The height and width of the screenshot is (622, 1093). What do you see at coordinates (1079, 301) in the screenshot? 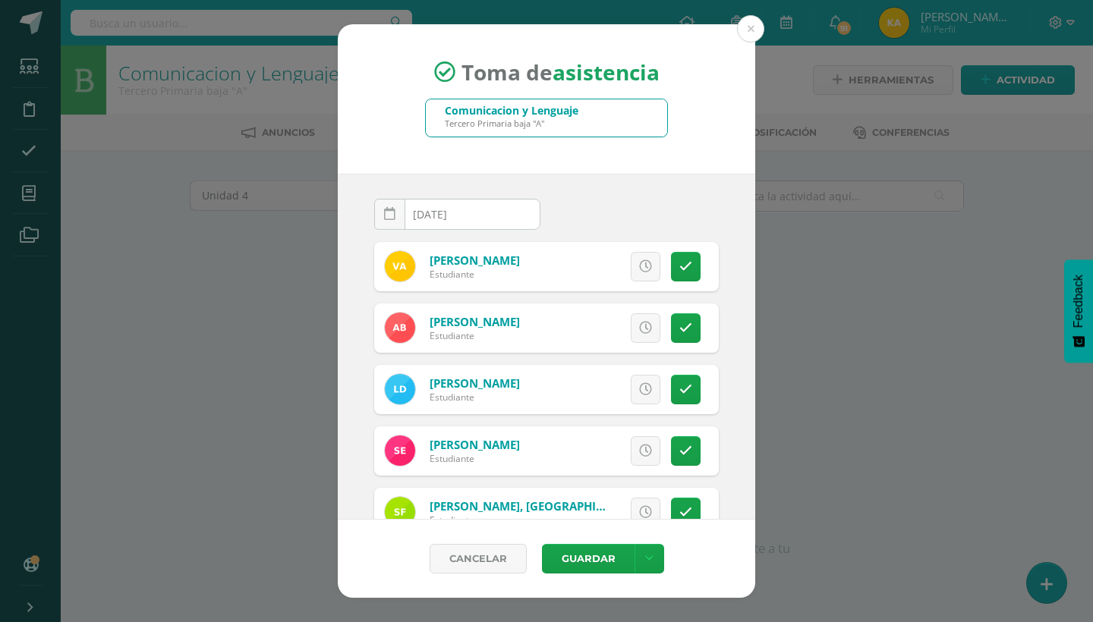
I see `span: Feedback` at bounding box center [1079, 301].